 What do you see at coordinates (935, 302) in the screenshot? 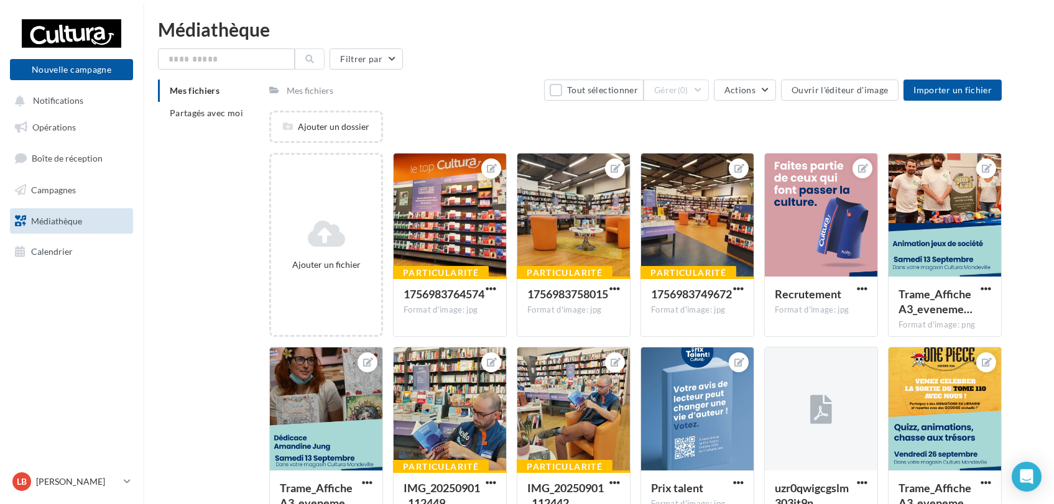
I see `span: Trame_Affiche A3_evenement_2024.pptx (31)` at bounding box center [935, 302].